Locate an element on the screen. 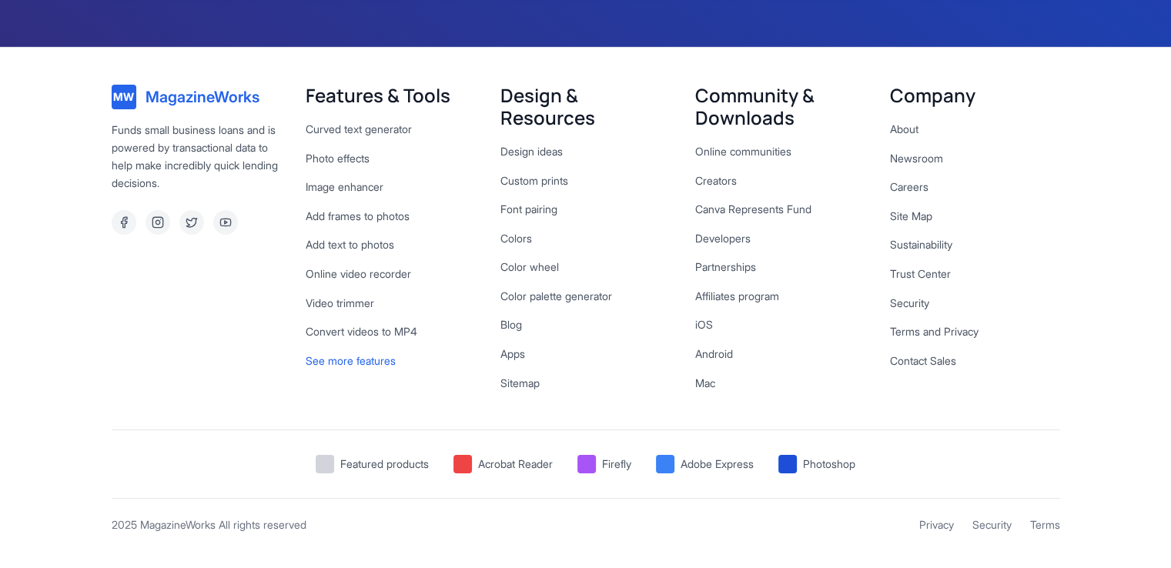 This screenshot has height=568, width=1171. a: Video trimmer is located at coordinates (340, 303).